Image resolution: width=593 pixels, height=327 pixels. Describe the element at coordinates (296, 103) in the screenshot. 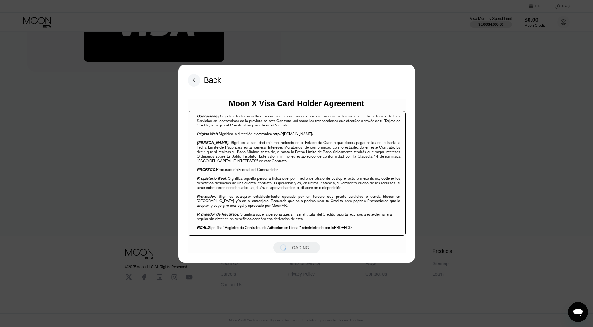

I see `div: Moon X Visa Card Holder Agreement` at that location.